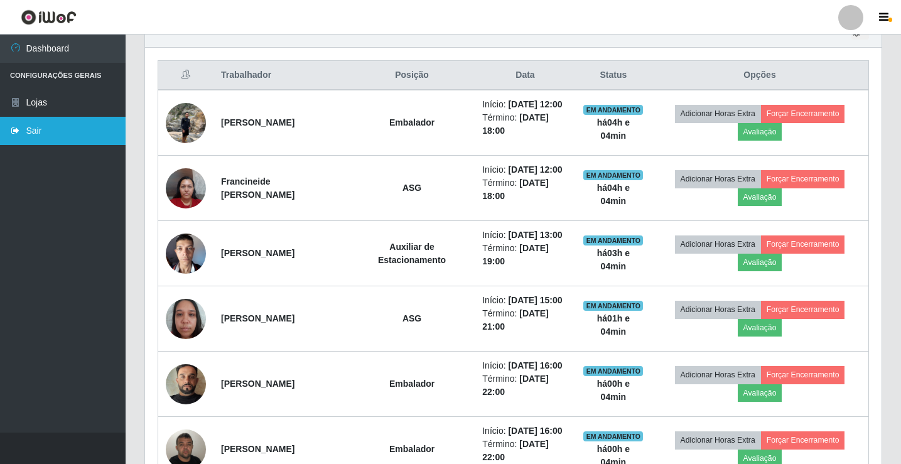  What do you see at coordinates (186, 188) in the screenshot?
I see `img: 1735852864597.jpeg` at bounding box center [186, 188].